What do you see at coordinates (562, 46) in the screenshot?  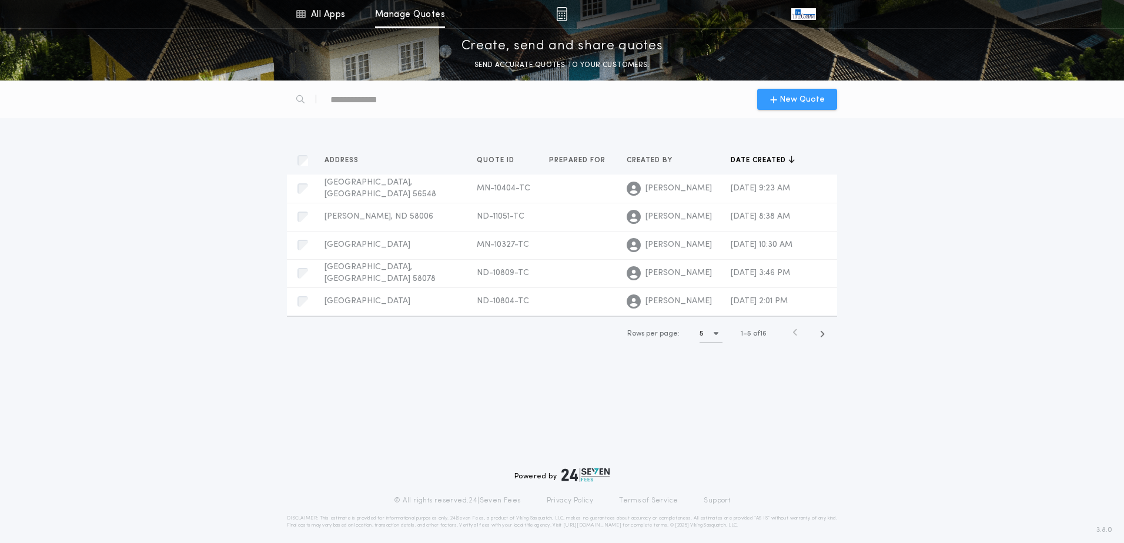 I see `p: Create, send and share quotes` at bounding box center [562, 46].